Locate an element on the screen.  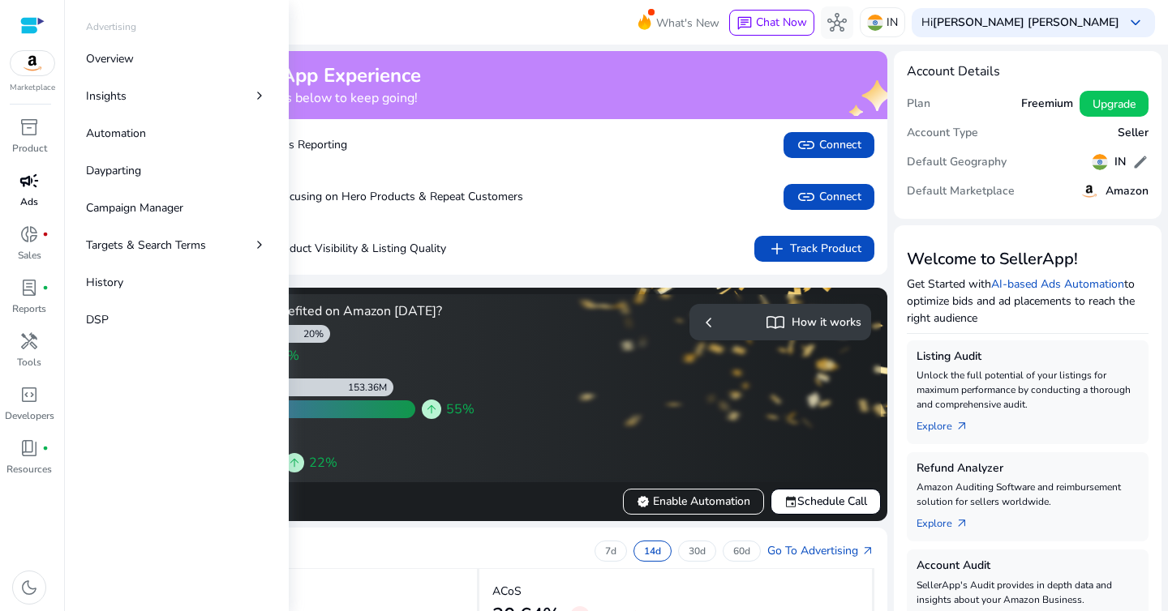
a: Go To Advertisingarrow_outward is located at coordinates (821, 551).